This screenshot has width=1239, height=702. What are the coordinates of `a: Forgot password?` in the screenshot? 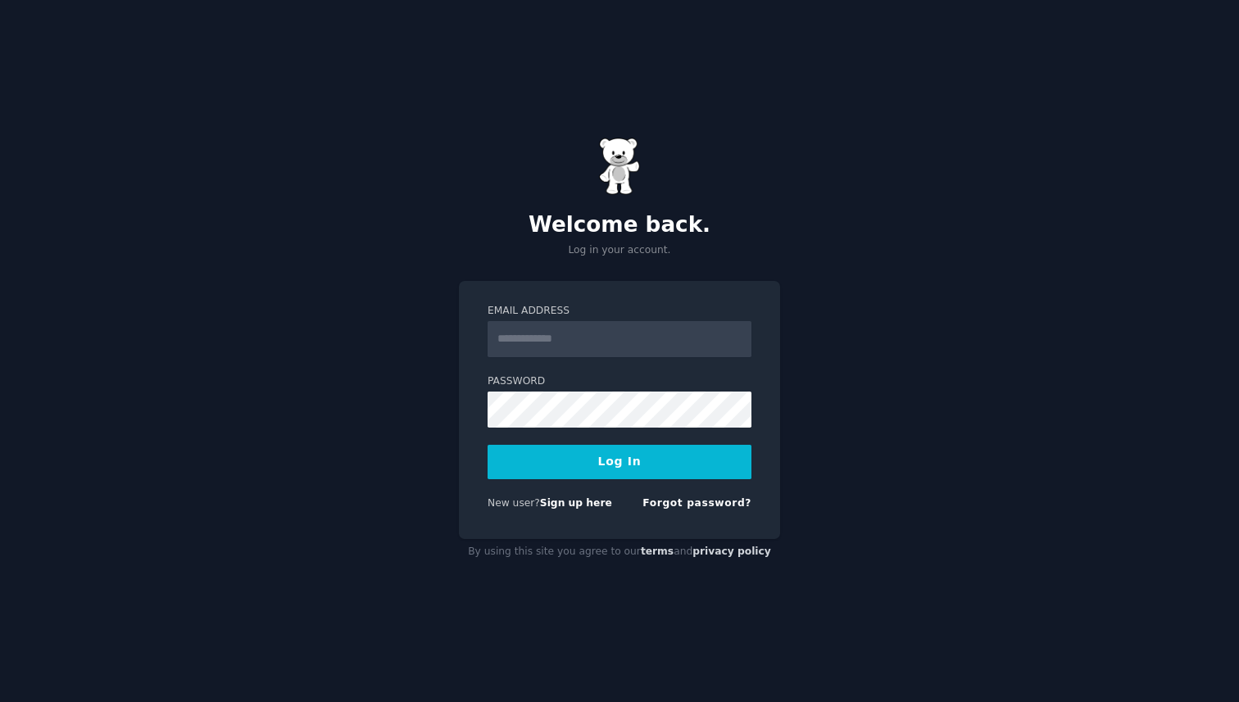 It's located at (696, 503).